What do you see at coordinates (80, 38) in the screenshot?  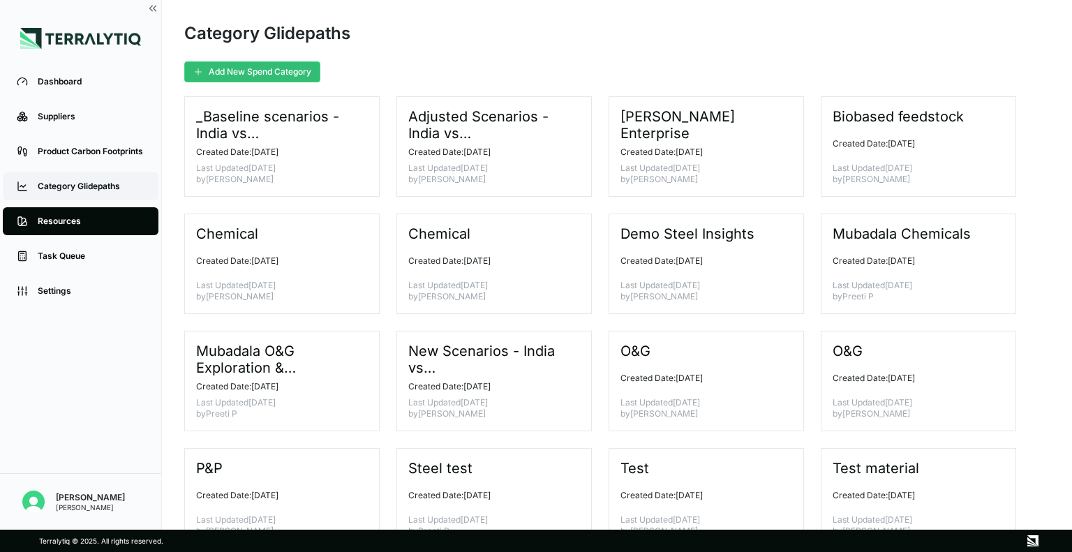 I see `img: Logo` at bounding box center [80, 38].